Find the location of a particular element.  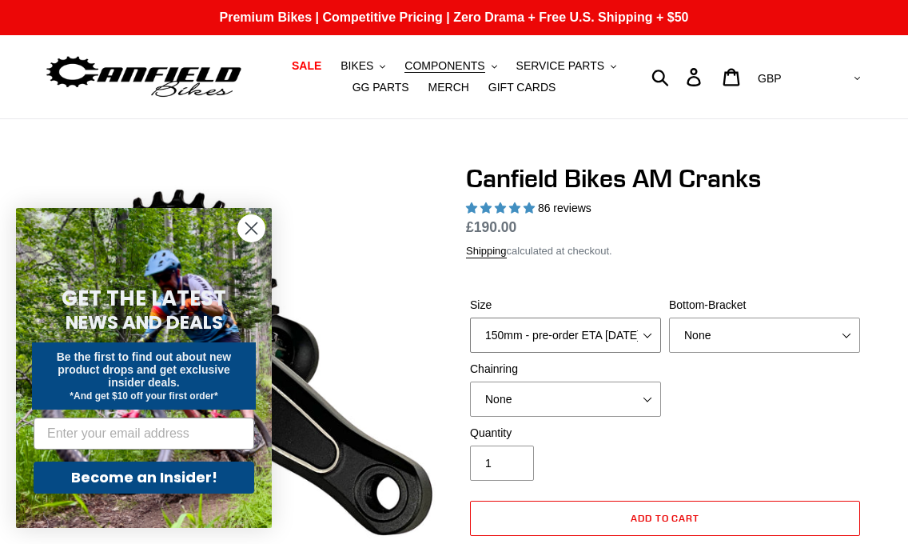

span: BIKES is located at coordinates (357, 66).